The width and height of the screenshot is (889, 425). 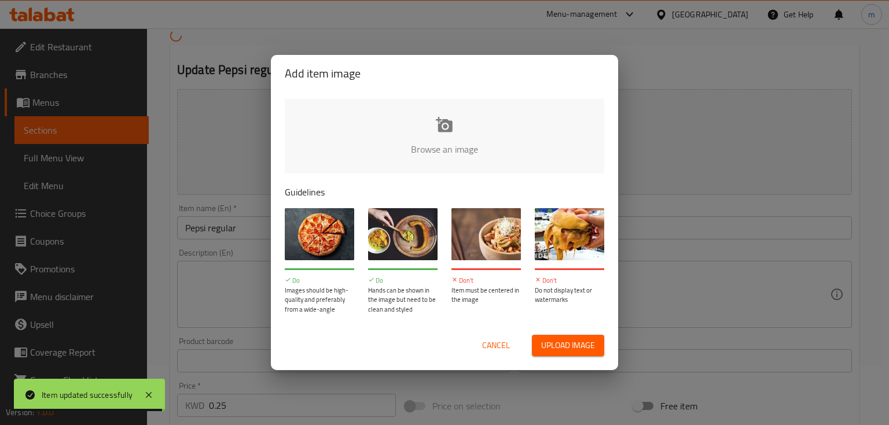 What do you see at coordinates (444, 192) in the screenshot?
I see `p: Guidelines` at bounding box center [444, 192].